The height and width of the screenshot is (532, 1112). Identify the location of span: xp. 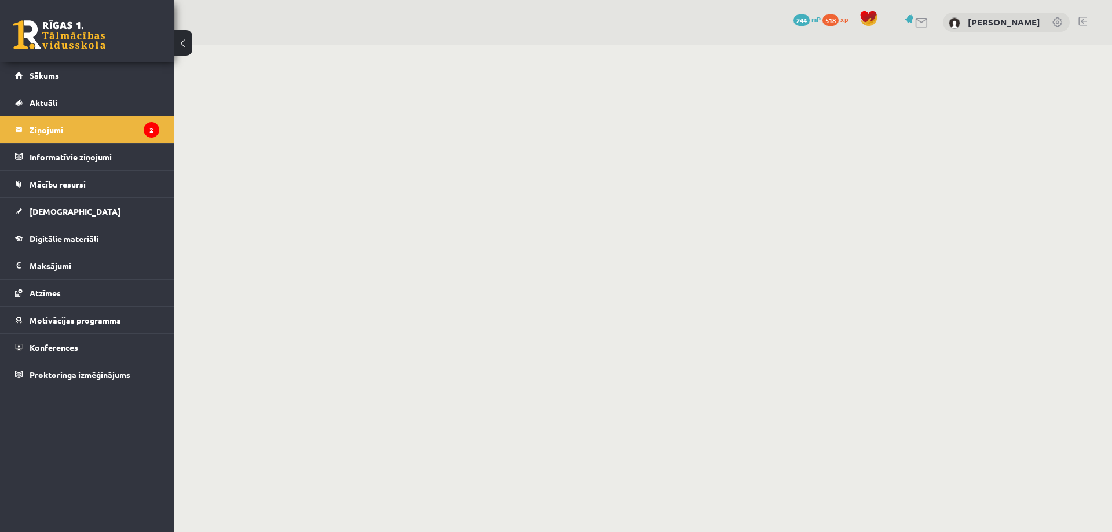
(844, 19).